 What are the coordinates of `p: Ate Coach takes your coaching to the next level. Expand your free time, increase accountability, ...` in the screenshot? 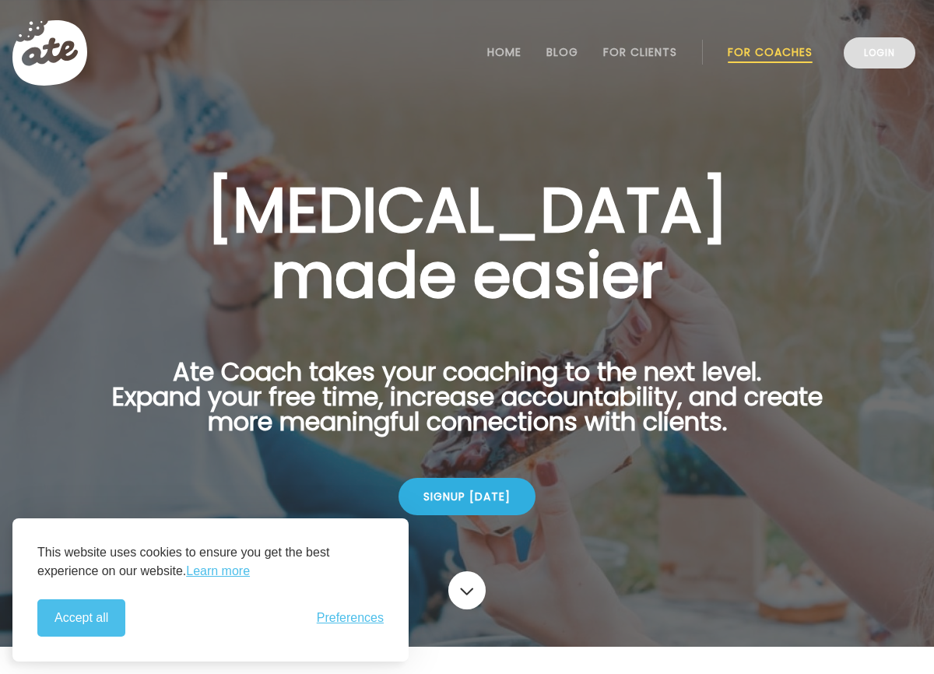 It's located at (467, 406).